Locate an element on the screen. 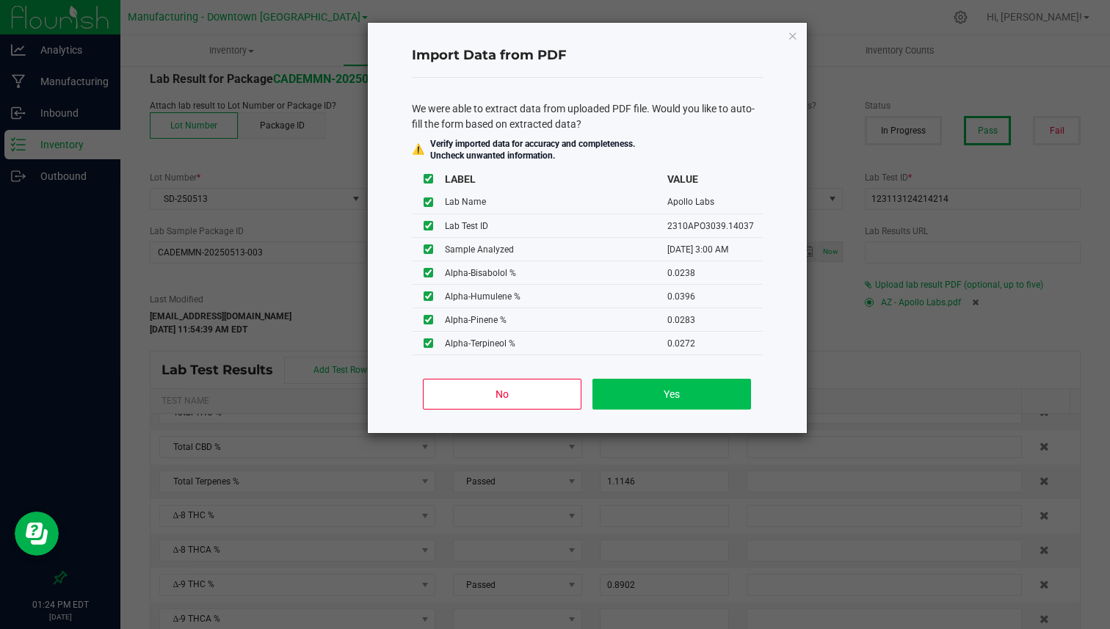 This screenshot has height=629, width=1110. h4: Import Data from PDF is located at coordinates (587, 56).